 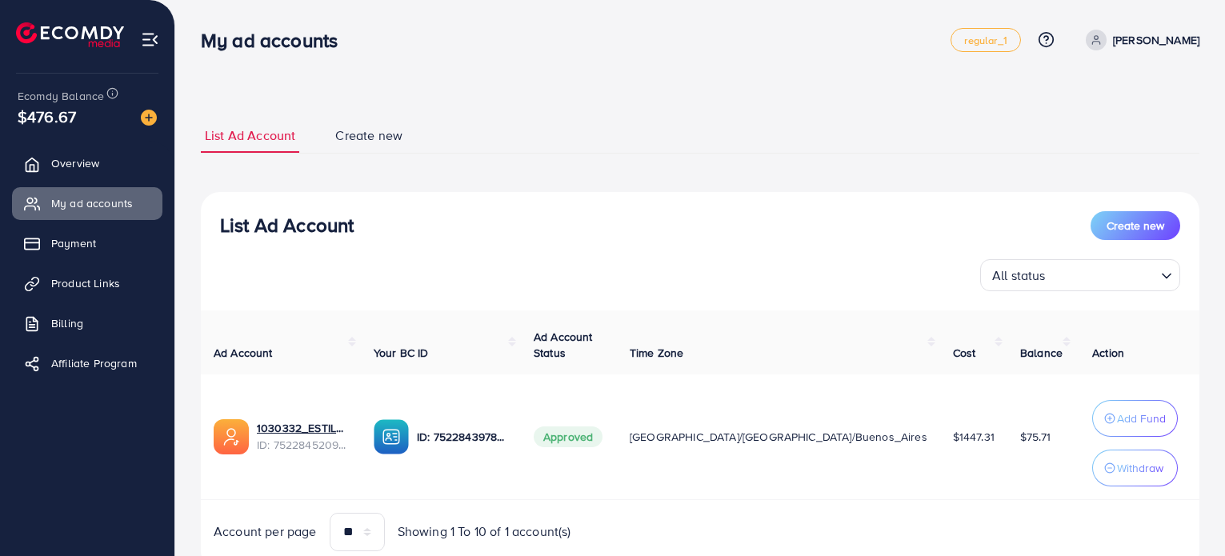 I want to click on span: $75.71, so click(x=1036, y=437).